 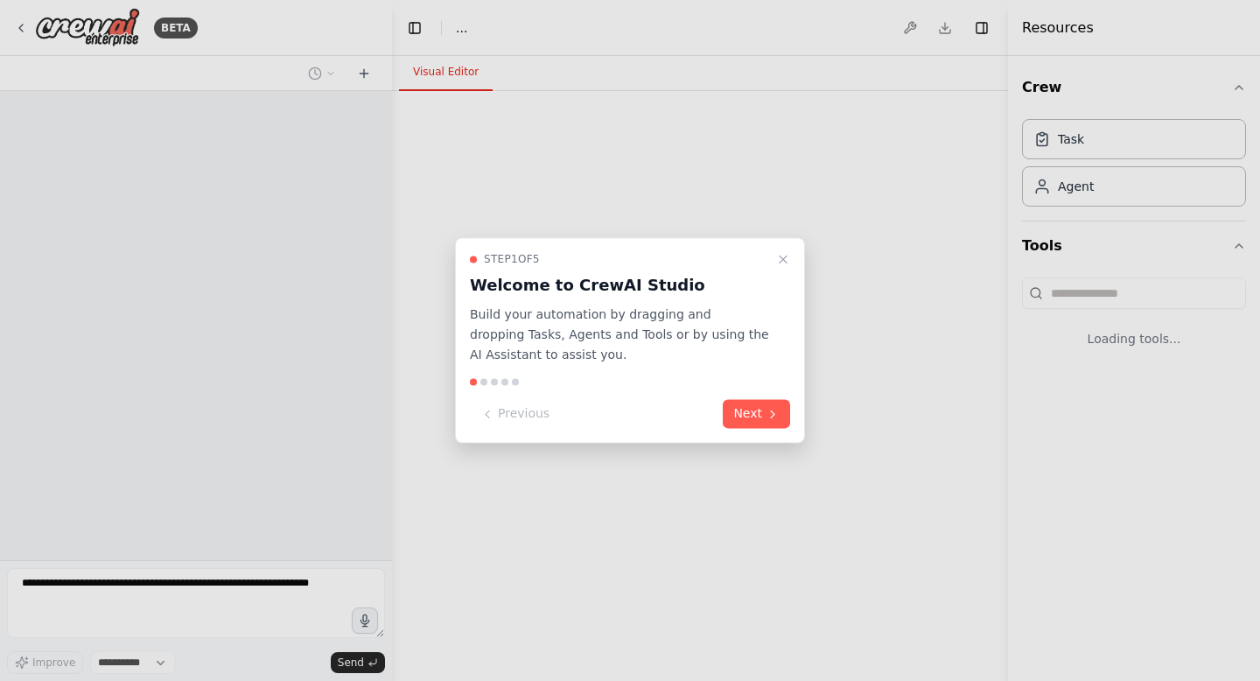 What do you see at coordinates (415, 28) in the screenshot?
I see `button: Hide left sidebar` at bounding box center [415, 28].